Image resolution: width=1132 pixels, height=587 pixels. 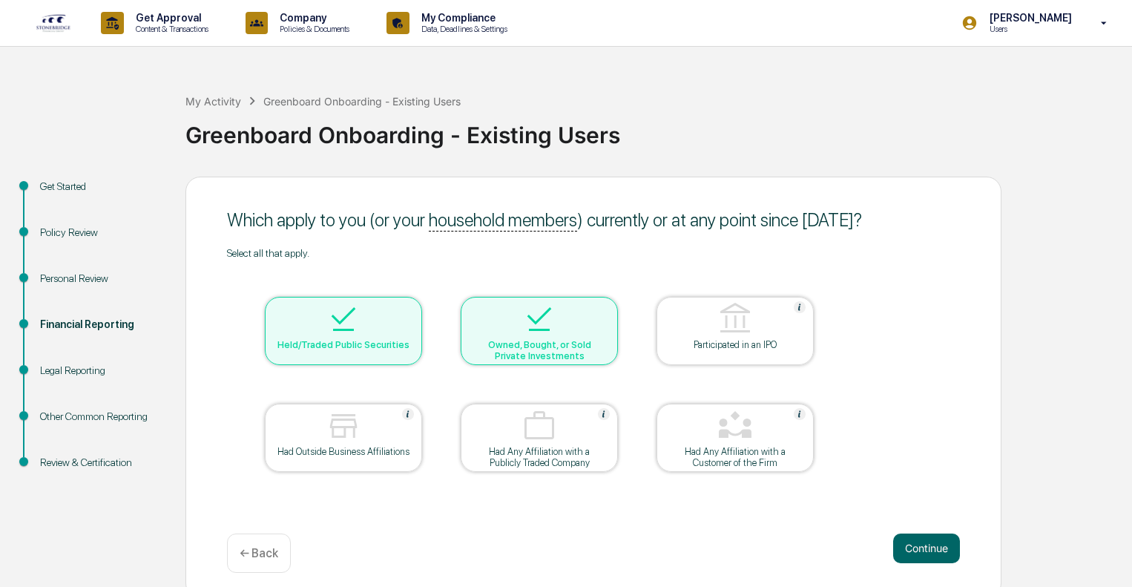 I want to click on img: Had Outside Business Affiliations, so click(x=344, y=426).